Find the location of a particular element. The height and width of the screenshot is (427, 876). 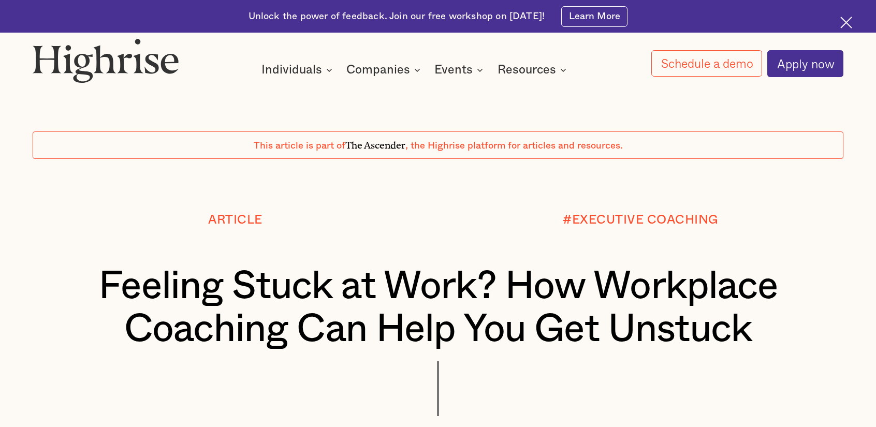

span: , the Highrise platform for articles and resources. is located at coordinates (514, 146).